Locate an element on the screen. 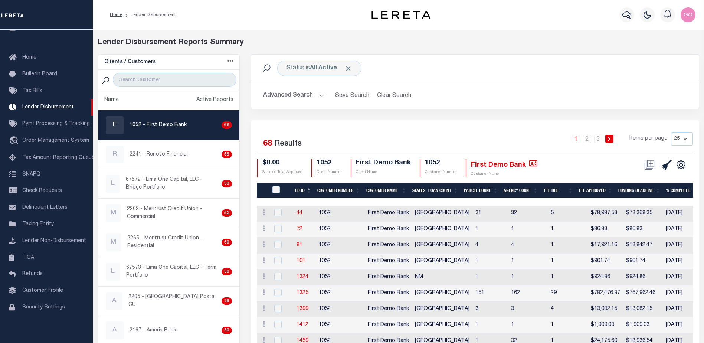 This screenshot has width=704, height=343. h4: 1052 is located at coordinates (329, 163).